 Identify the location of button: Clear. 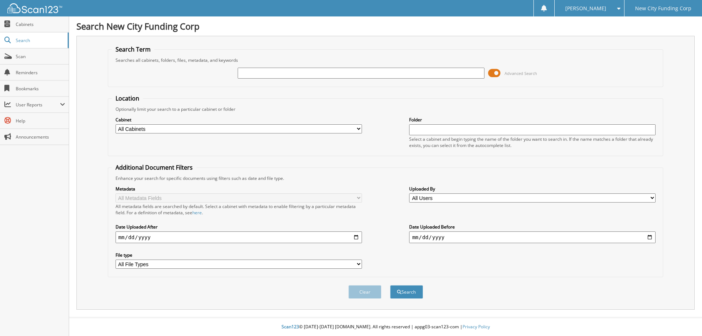
(365, 292).